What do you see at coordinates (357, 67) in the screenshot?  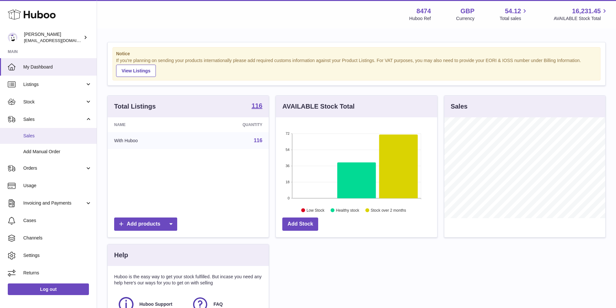 I see `div: If you're planning on sending your products internationally please add required customs informati...` at bounding box center [357, 67].